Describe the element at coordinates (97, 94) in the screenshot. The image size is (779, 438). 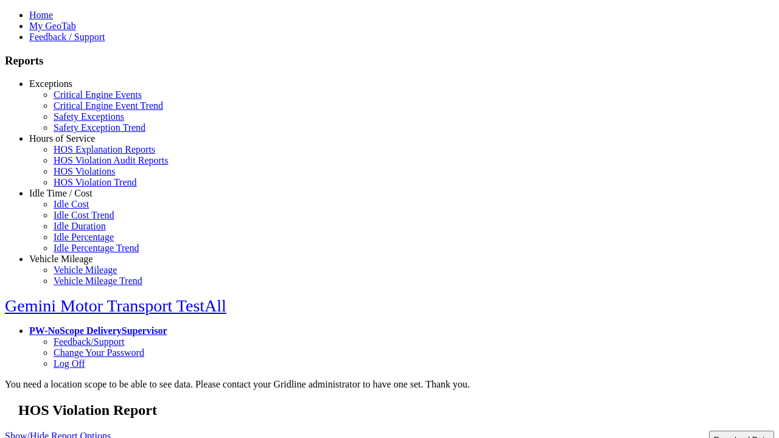
I see `a: Critical Engine Events` at that location.